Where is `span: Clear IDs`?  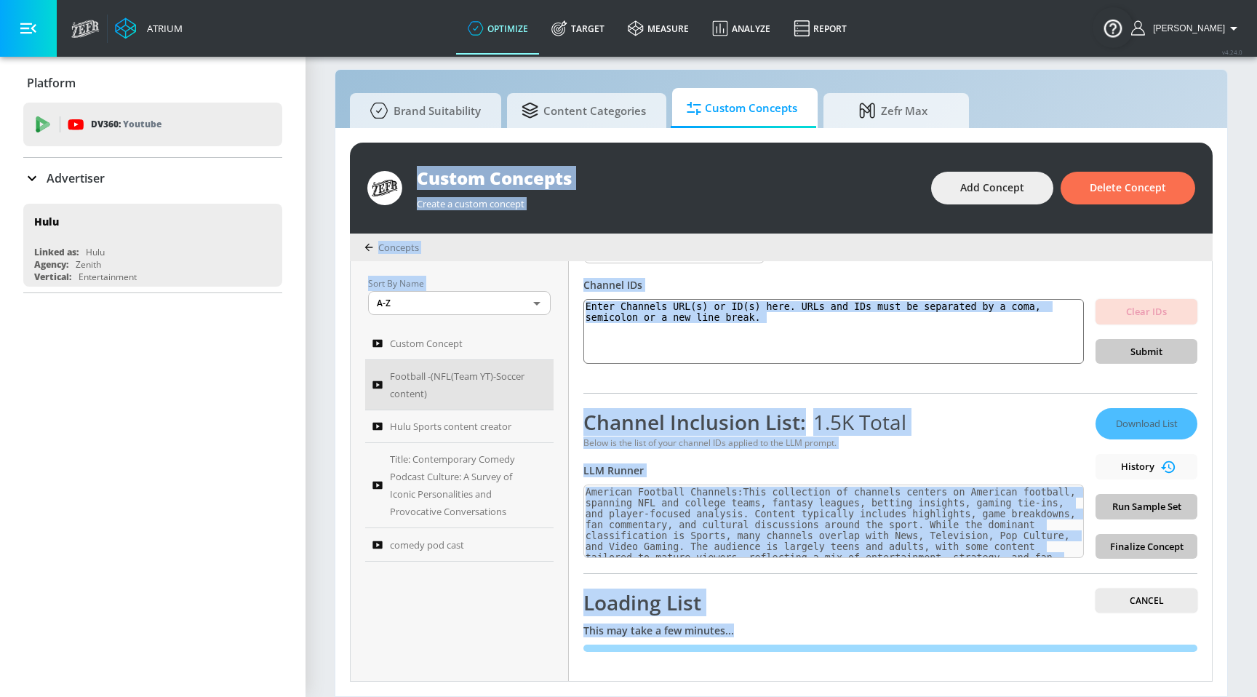 span: Clear IDs is located at coordinates (1146, 311).